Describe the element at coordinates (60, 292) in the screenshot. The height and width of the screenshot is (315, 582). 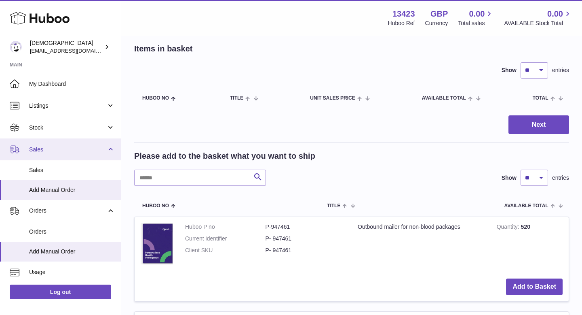
I see `a: Log out` at that location.